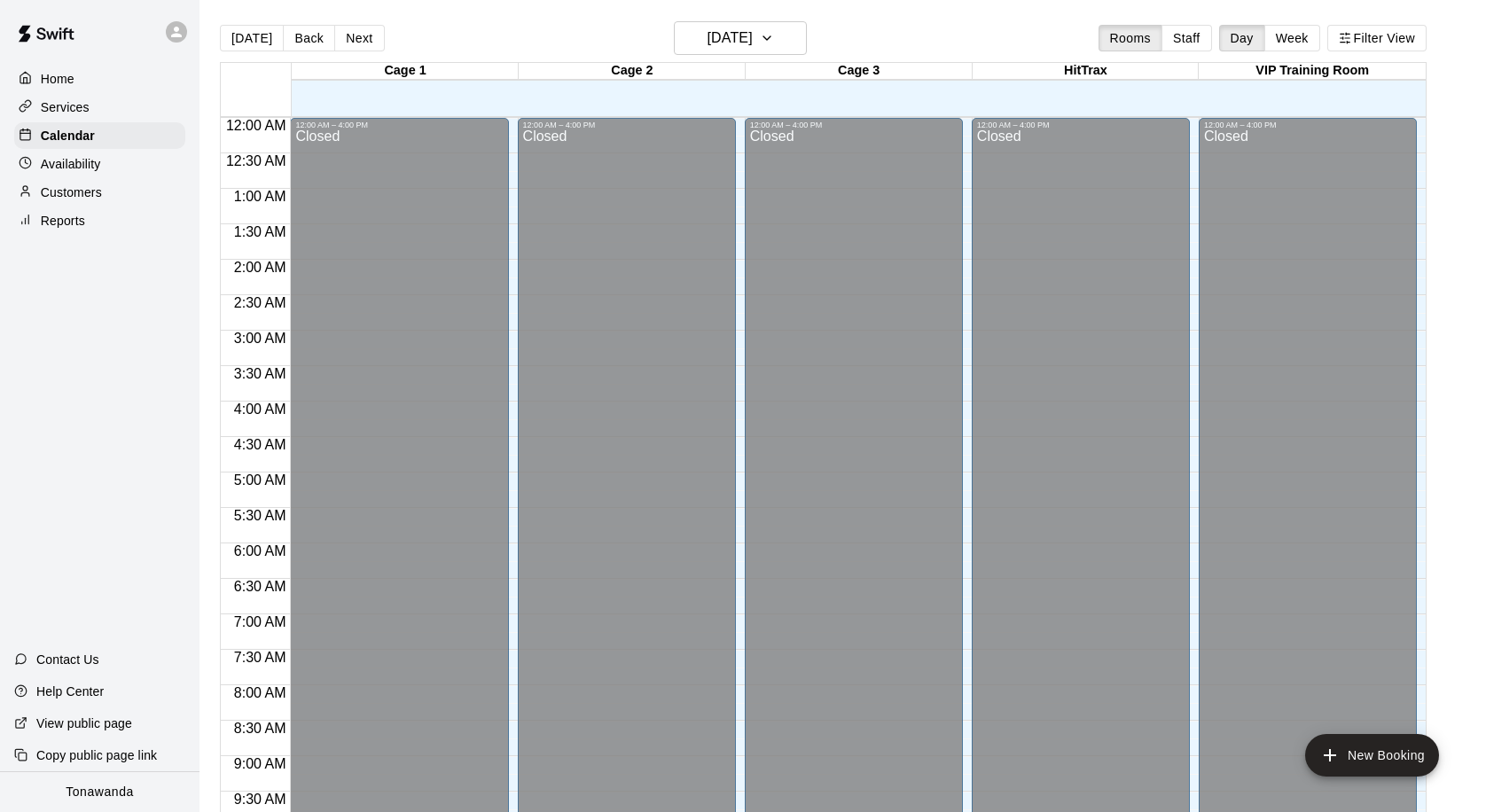 Image resolution: width=1486 pixels, height=812 pixels. I want to click on span: 12:00 AM, so click(256, 125).